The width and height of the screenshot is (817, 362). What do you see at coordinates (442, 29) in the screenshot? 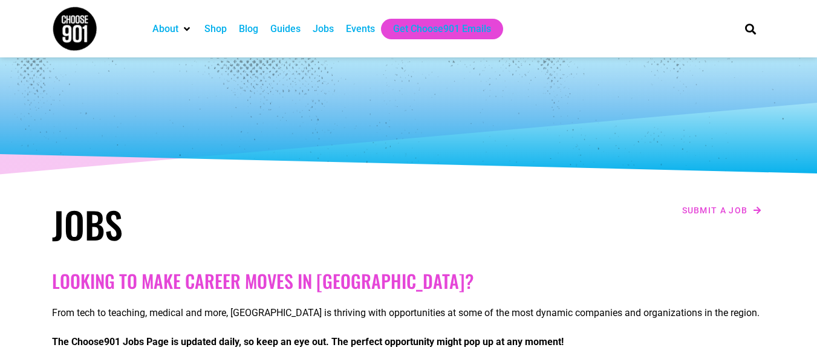
I see `div: Get Choose901 Emails` at bounding box center [442, 29].